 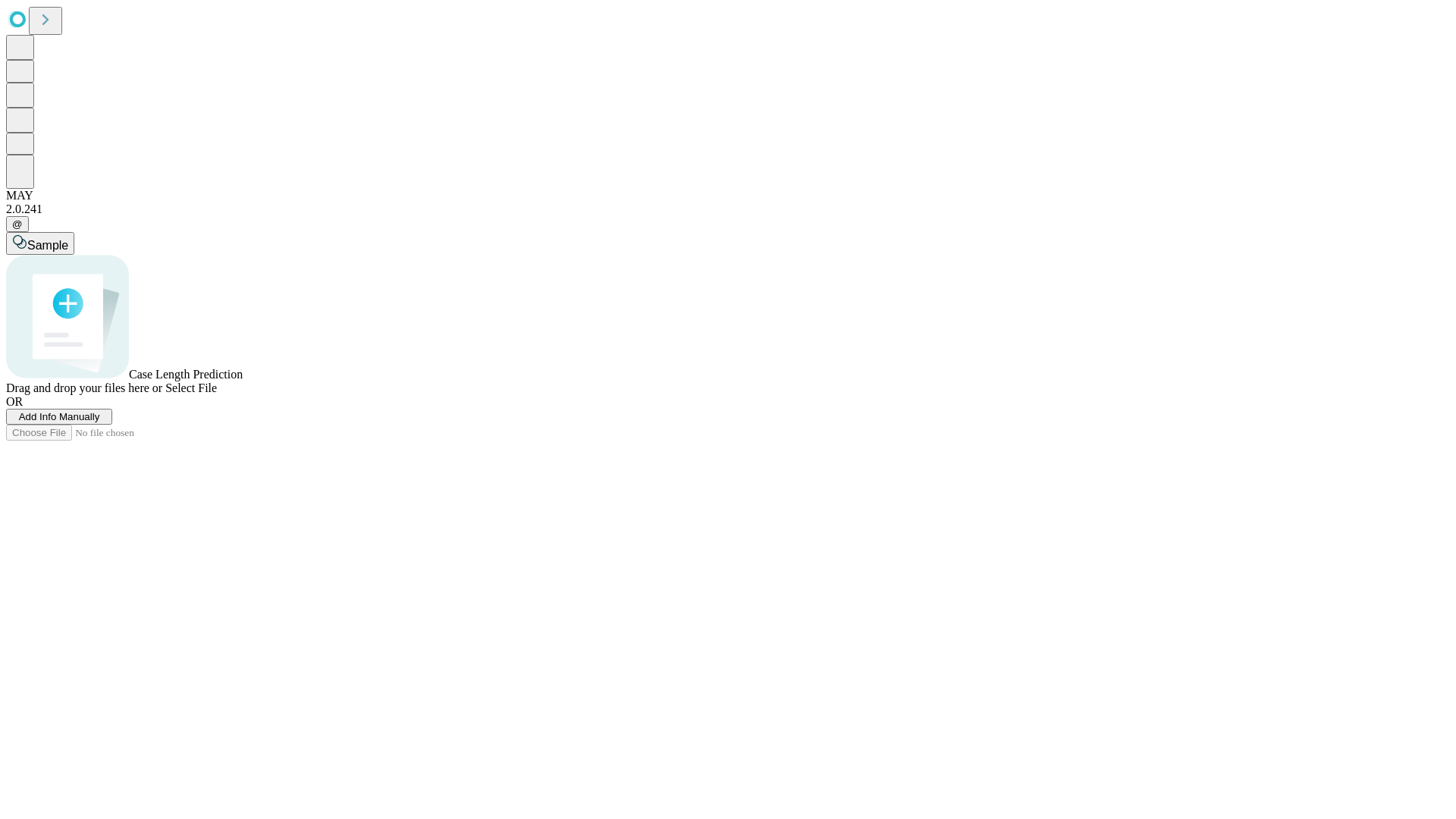 I want to click on div: 2.0.241, so click(x=728, y=209).